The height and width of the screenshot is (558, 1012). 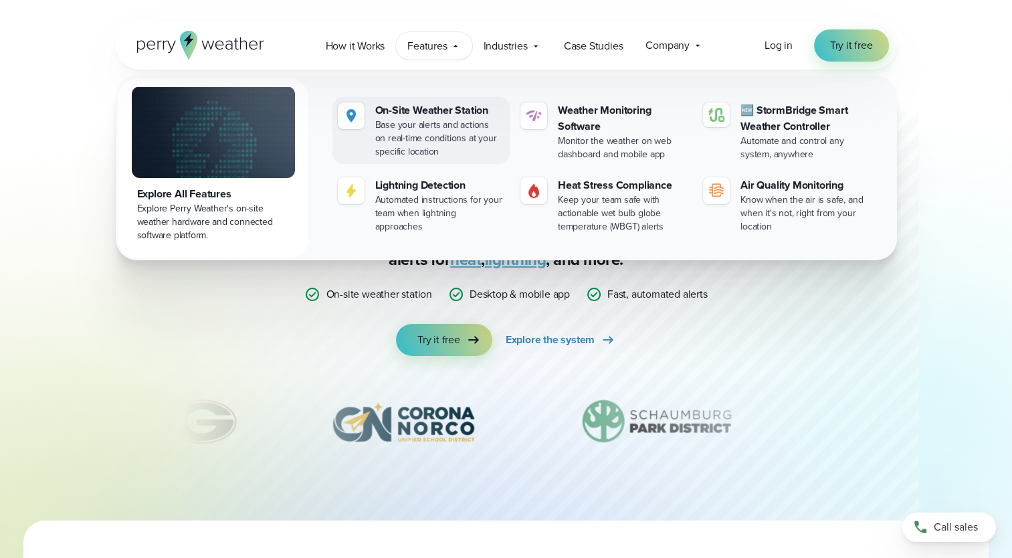 What do you see at coordinates (949, 527) in the screenshot?
I see `a: Call sales` at bounding box center [949, 527].